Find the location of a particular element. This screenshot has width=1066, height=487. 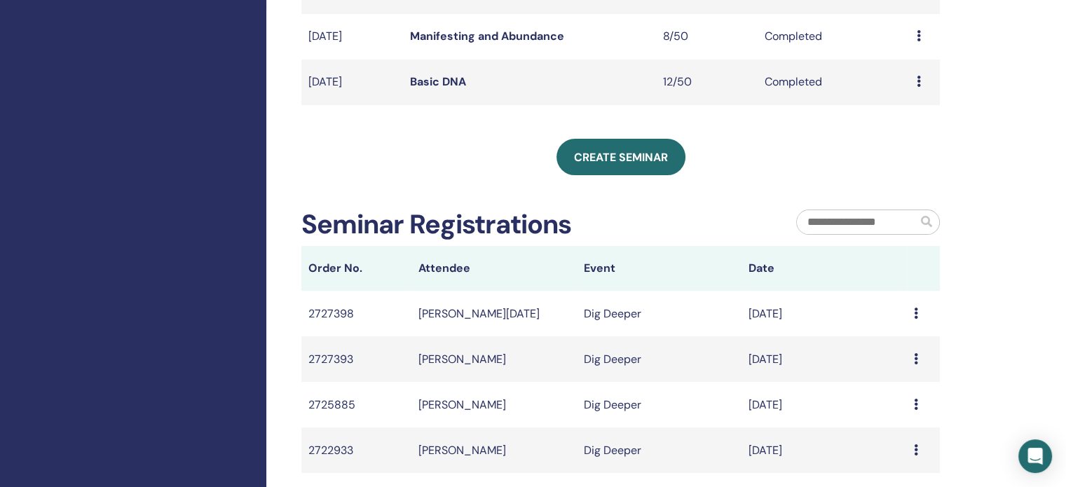

a: Manifesting and Abundance is located at coordinates (487, 36).